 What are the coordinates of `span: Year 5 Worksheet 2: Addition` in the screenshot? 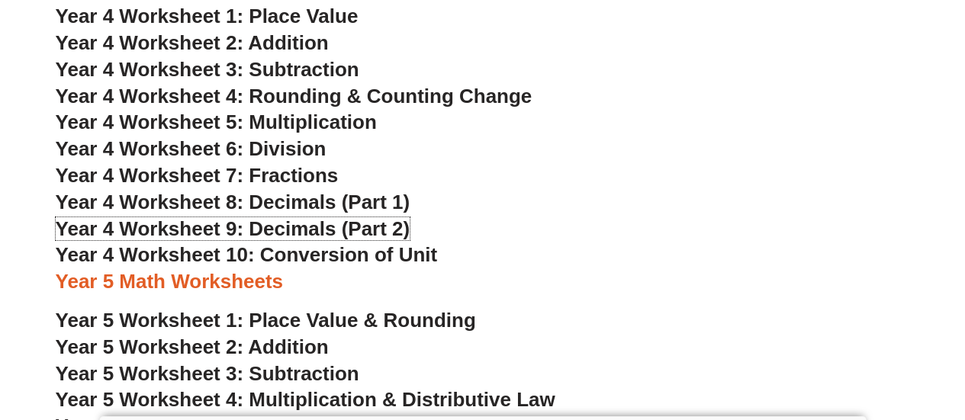 It's located at (192, 347).